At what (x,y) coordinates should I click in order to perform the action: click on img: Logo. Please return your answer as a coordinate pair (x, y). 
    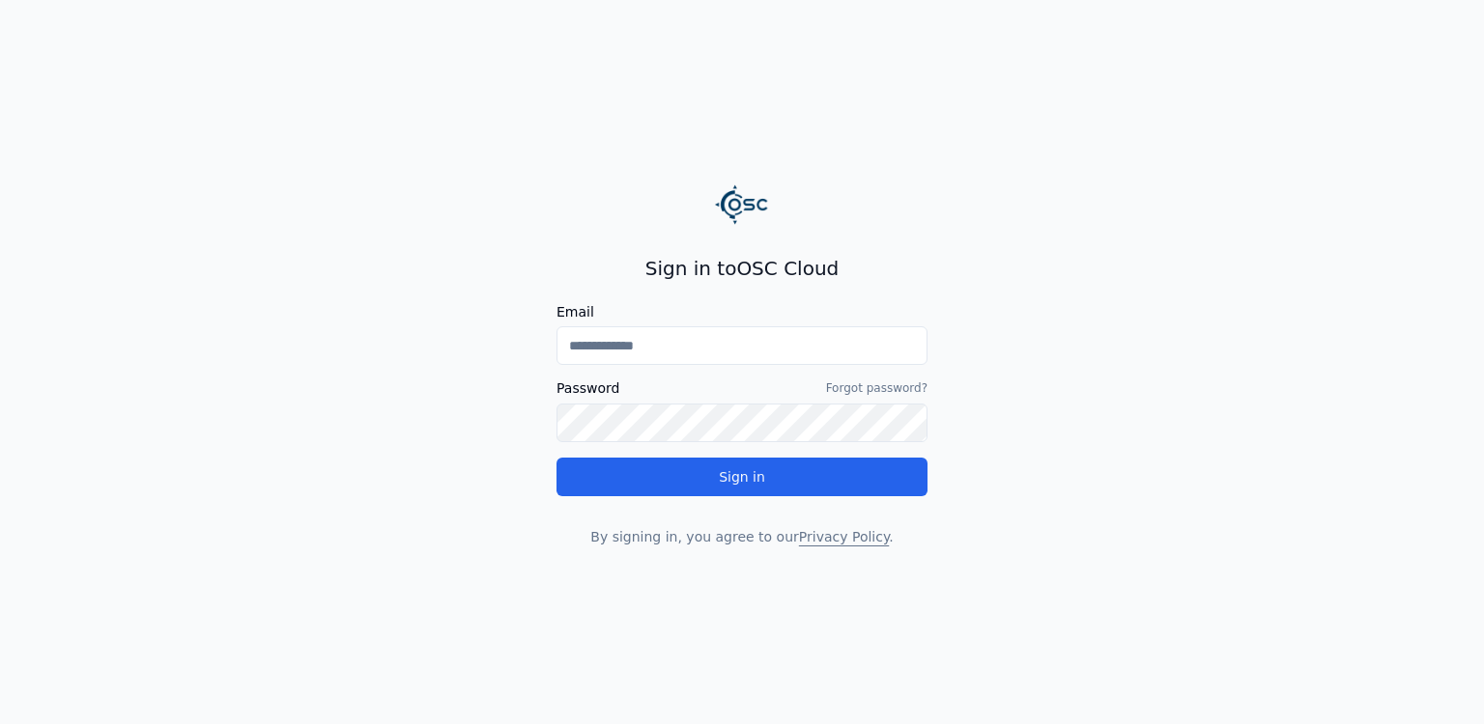
    Looking at the image, I should click on (742, 205).